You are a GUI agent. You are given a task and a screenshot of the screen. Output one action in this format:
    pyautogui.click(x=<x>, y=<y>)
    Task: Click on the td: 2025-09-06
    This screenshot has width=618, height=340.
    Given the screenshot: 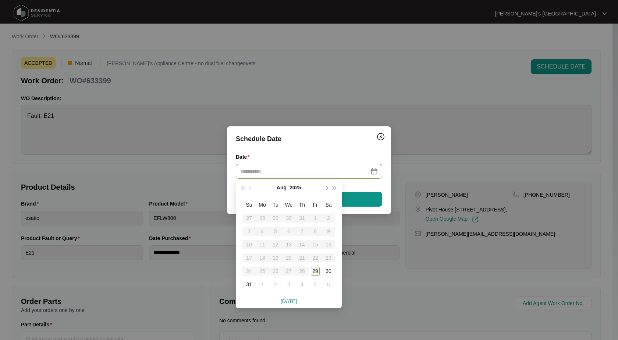 What is the action you would take?
    pyautogui.click(x=329, y=284)
    